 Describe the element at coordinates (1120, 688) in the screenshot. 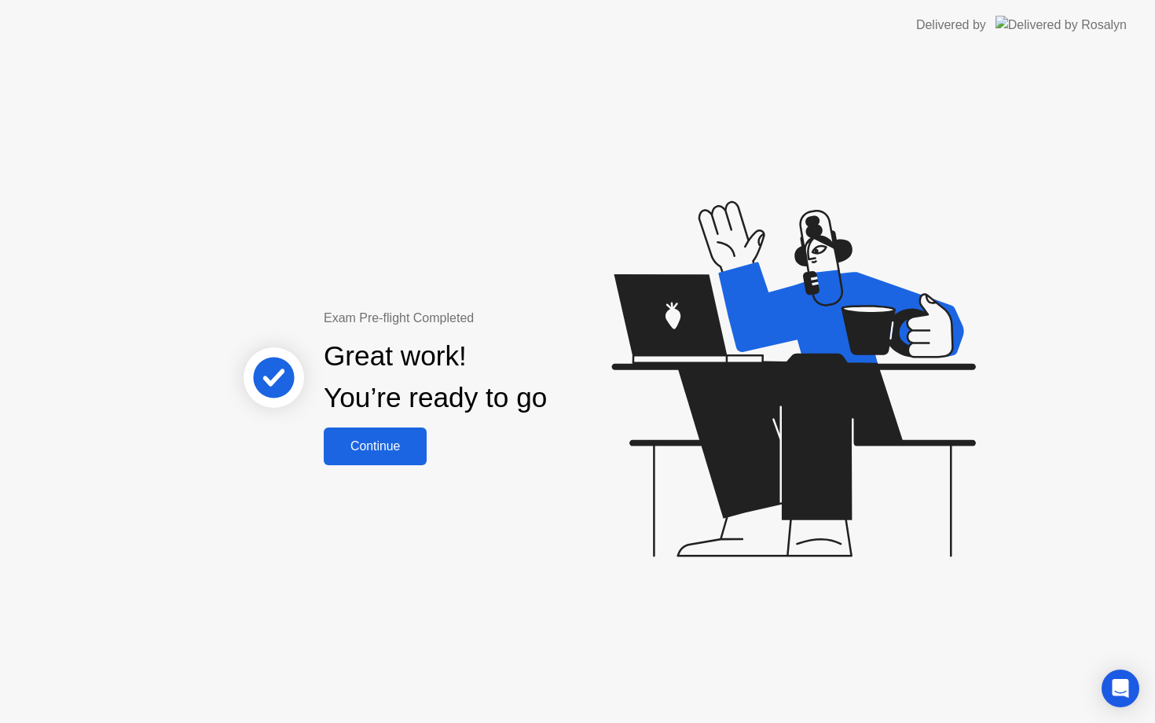

I see `div: Open Intercom Messenger` at that location.